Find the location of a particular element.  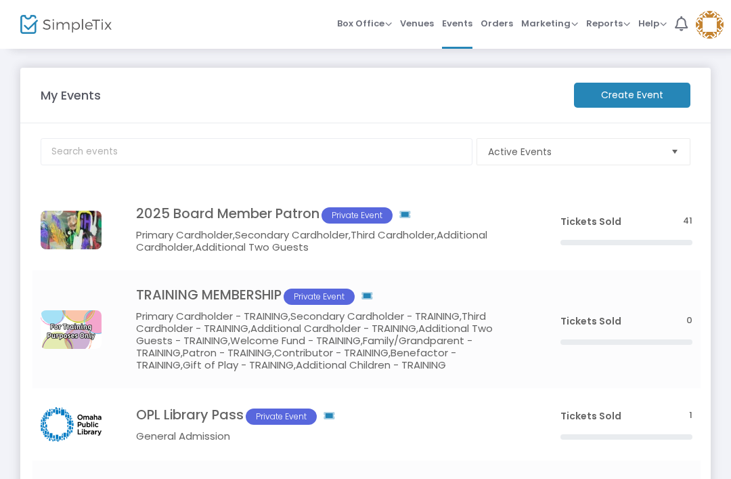

h5: Primary Cardholder,Secondary Cardholder,Third Cardholder,Additional Cardholder,Additional Two Guests is located at coordinates (328, 241).